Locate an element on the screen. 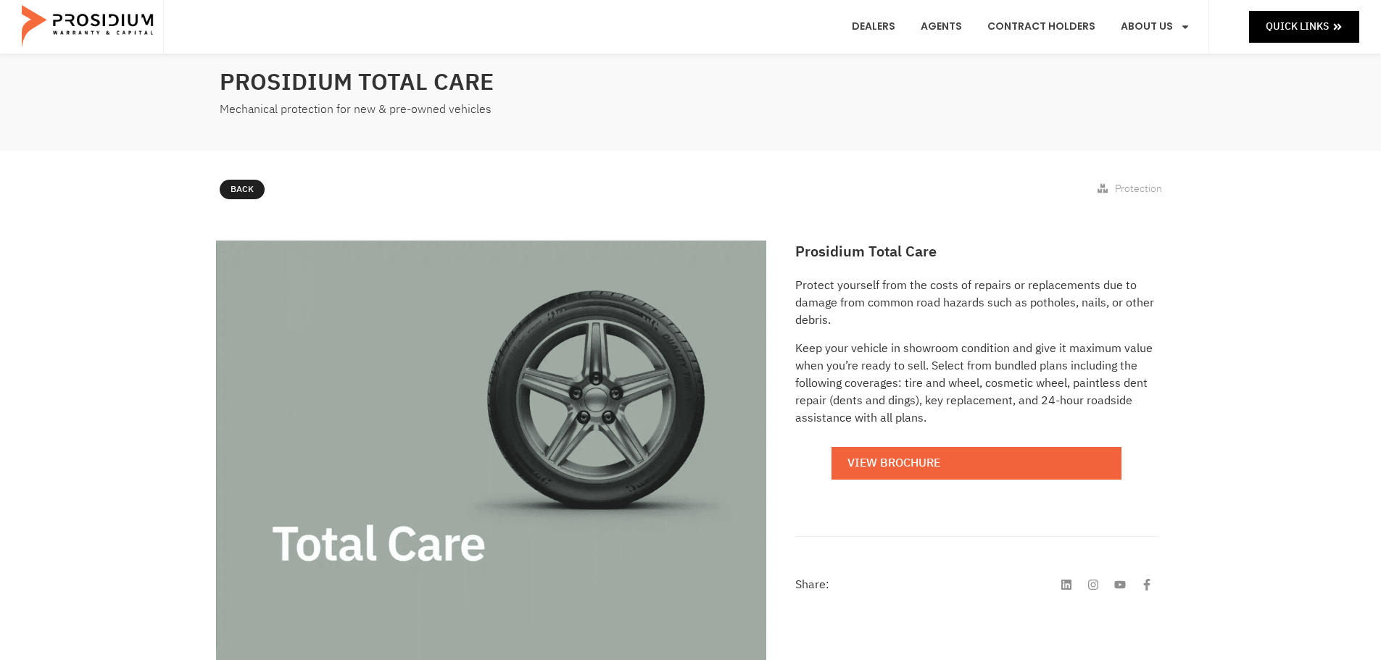 The width and height of the screenshot is (1381, 660). span: Quick Links is located at coordinates (1297, 26).